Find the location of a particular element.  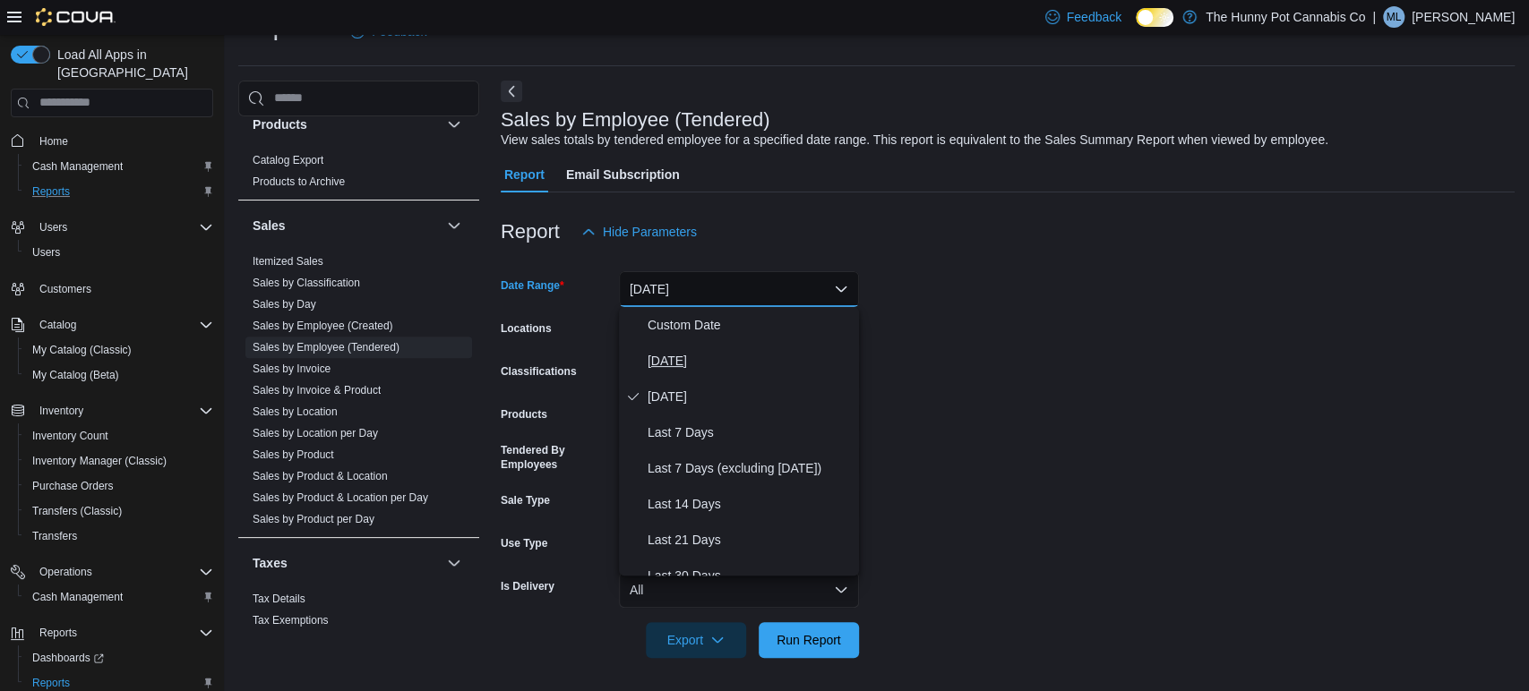

span: Sales by Invoice is located at coordinates (291, 369).